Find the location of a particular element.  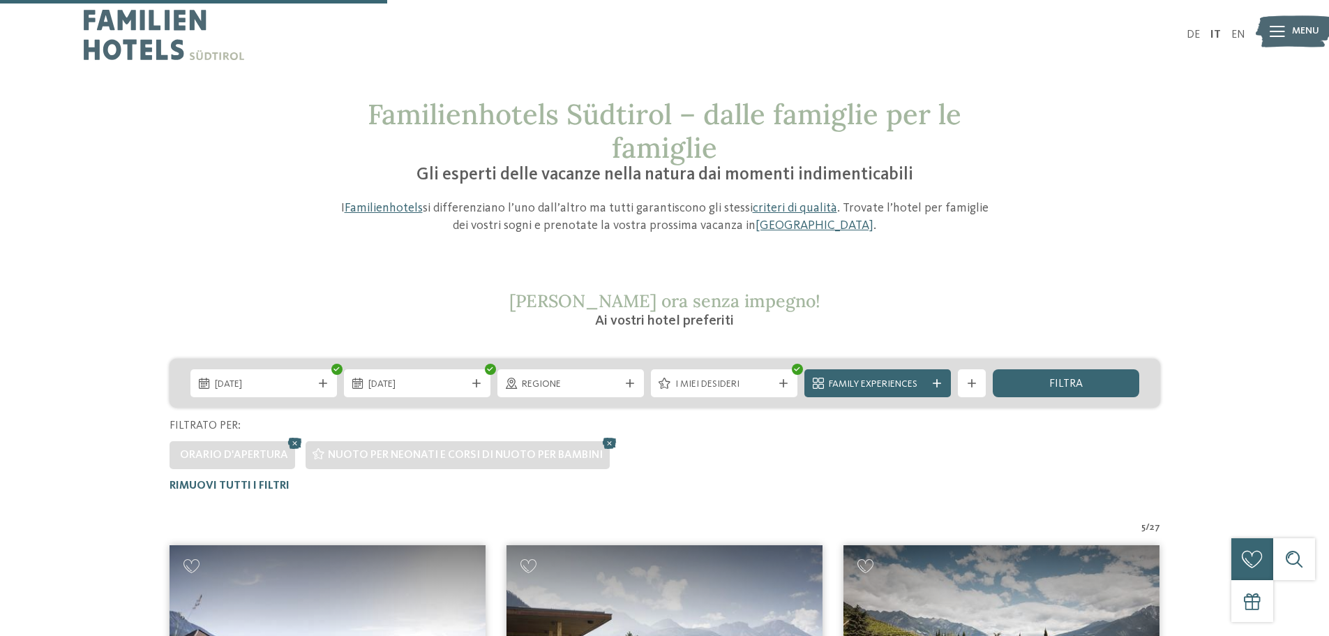

span: Family Experiences is located at coordinates (878, 385).